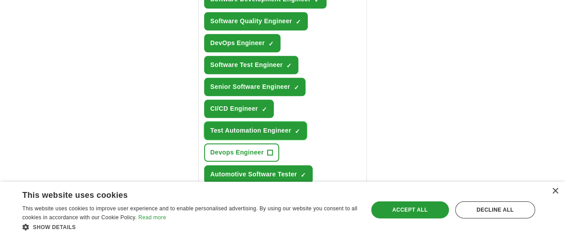 The image size is (565, 238). Describe the element at coordinates (179, 194) in the screenshot. I see `div: This website uses cookies` at that location.